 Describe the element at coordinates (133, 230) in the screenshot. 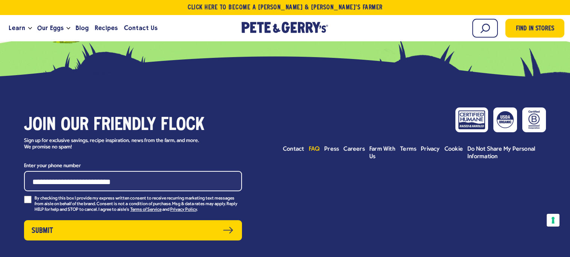

I see `button: Submit` at that location.